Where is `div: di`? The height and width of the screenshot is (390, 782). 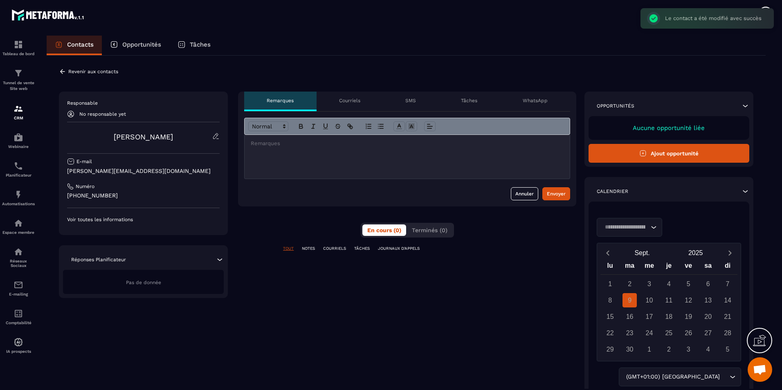 div: di is located at coordinates (728, 267).